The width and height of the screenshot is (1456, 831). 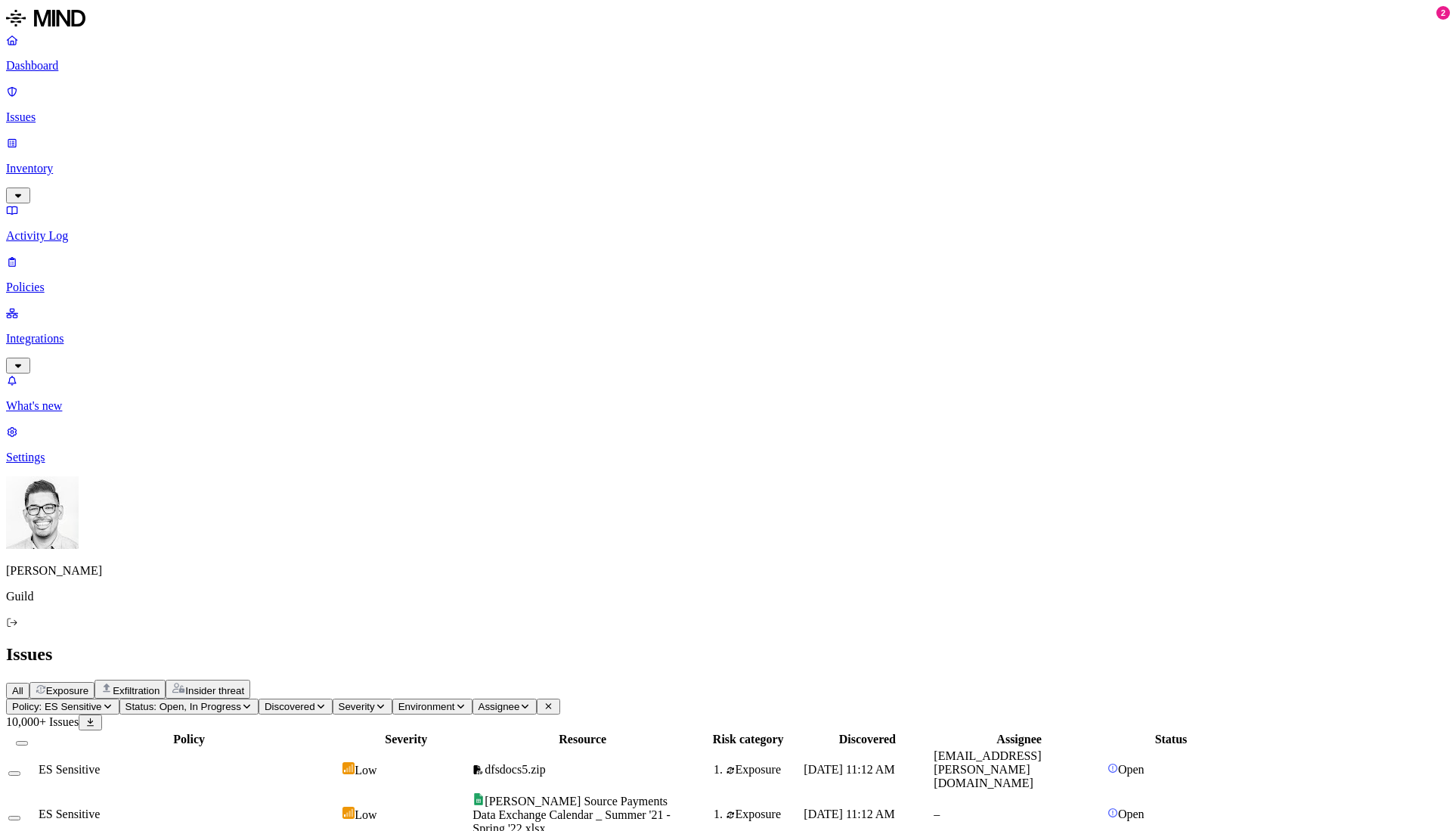 What do you see at coordinates (728, 654) in the screenshot?
I see `h2: Issues` at bounding box center [728, 654].